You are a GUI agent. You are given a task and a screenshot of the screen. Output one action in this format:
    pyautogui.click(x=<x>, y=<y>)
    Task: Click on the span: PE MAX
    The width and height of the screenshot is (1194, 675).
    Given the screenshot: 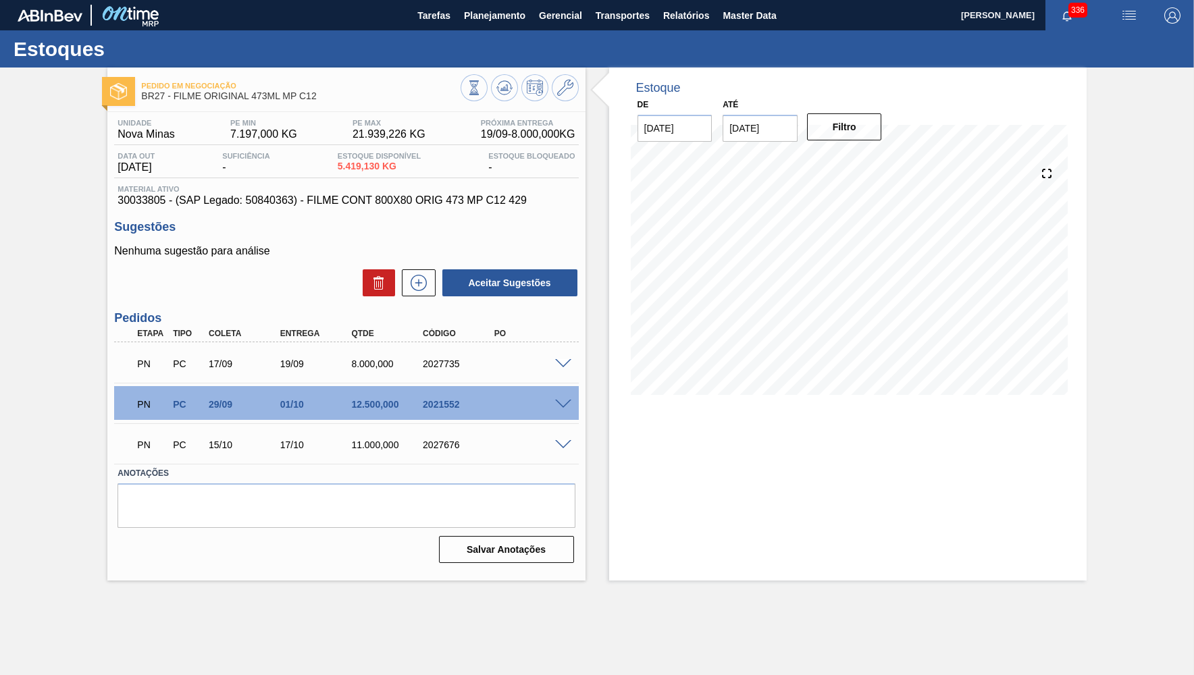 What is the action you would take?
    pyautogui.click(x=389, y=123)
    